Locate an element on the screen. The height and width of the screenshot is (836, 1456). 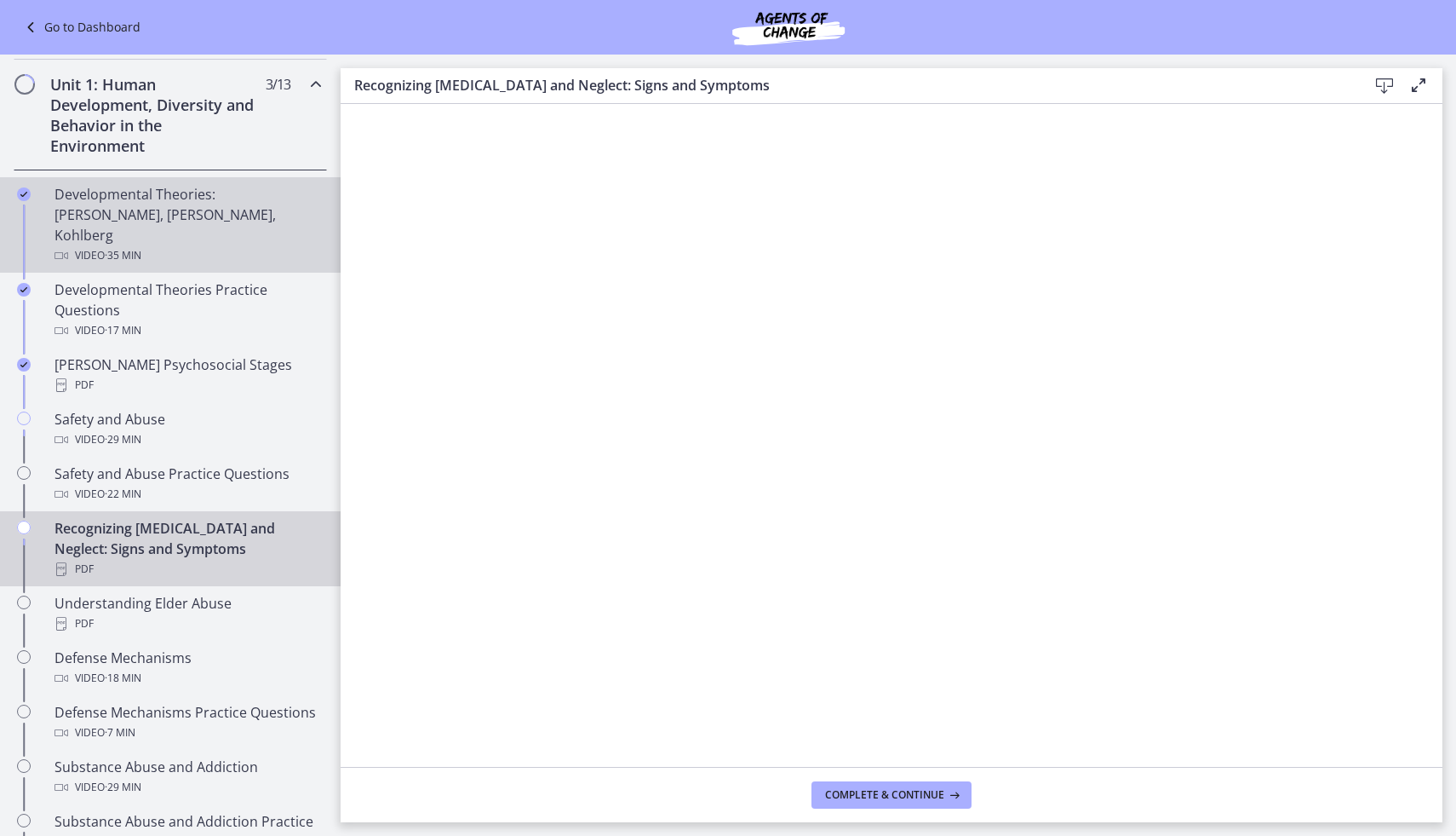
button: Complete & continue is located at coordinates (892, 795).